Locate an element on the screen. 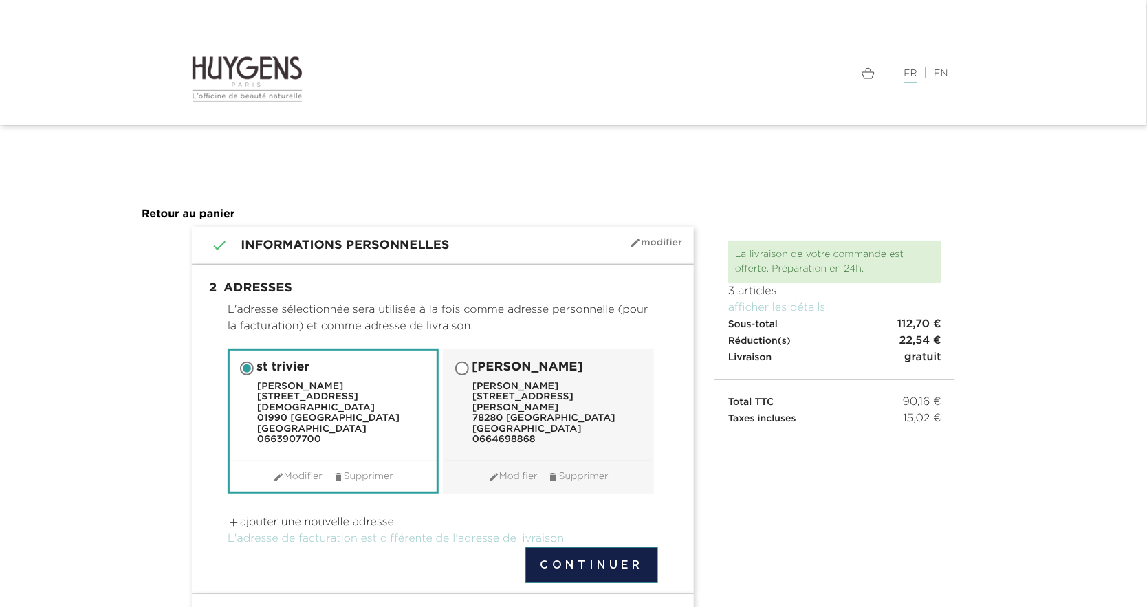  a: afficher les détails is located at coordinates (777, 308).